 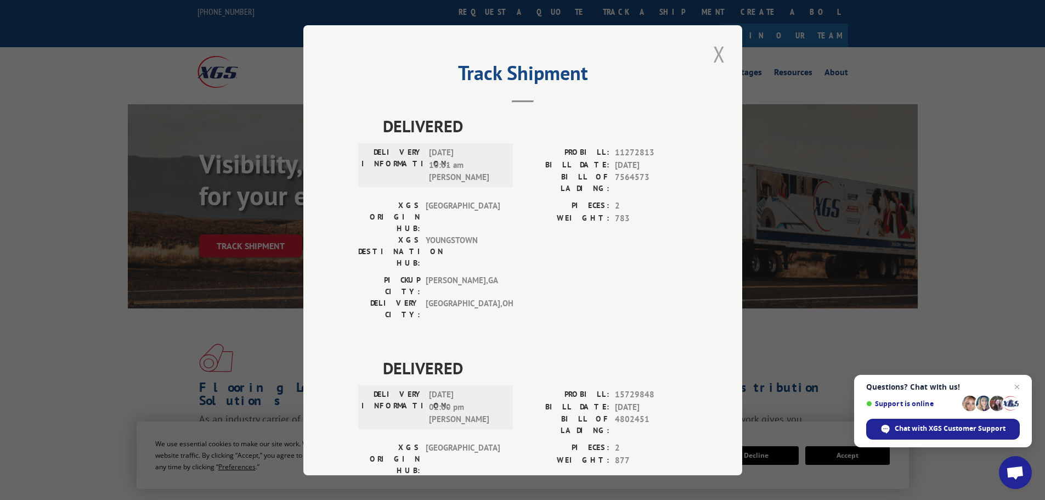 I want to click on label: XGS DESTINATION HUB:, so click(x=389, y=251).